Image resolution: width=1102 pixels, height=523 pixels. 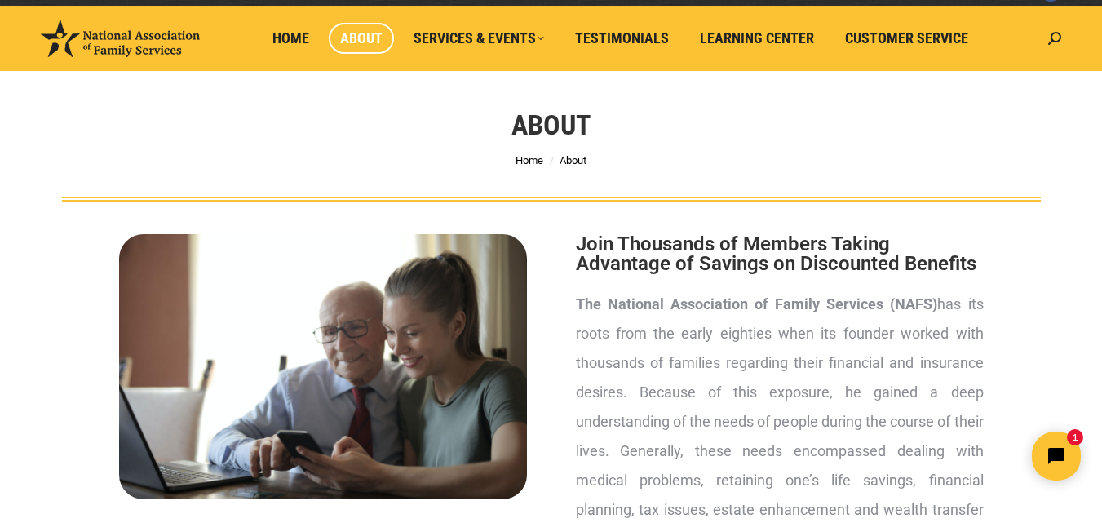 I want to click on a: Learning Center, so click(x=757, y=38).